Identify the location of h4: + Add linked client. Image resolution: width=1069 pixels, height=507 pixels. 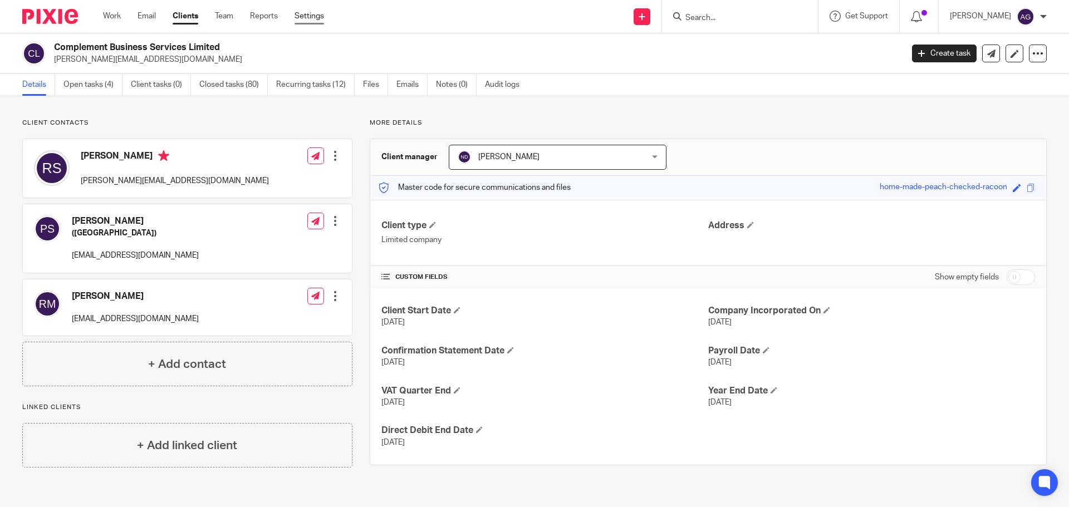
(187, 446).